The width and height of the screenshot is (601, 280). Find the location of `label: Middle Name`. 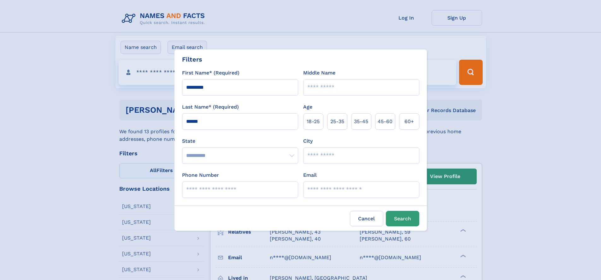

label: Middle Name is located at coordinates (319, 73).